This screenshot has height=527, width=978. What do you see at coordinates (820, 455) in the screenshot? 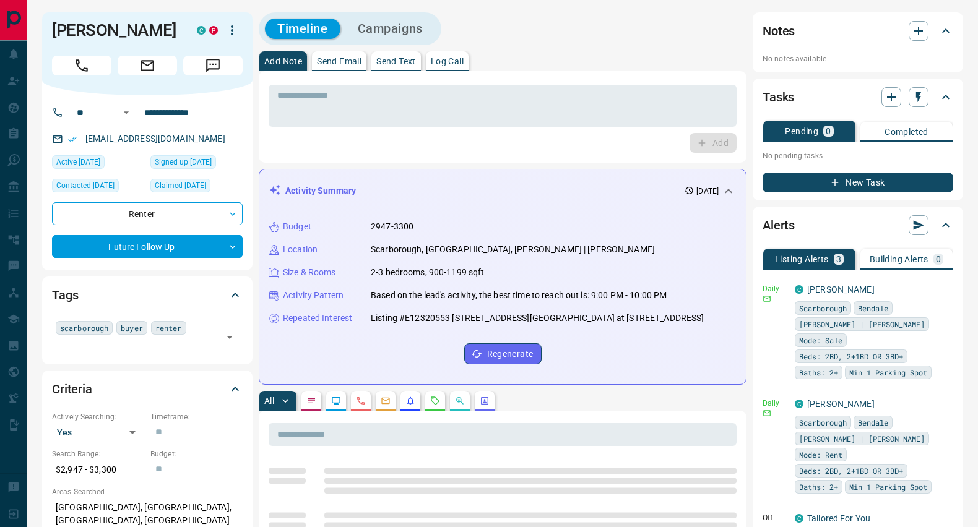
I see `span: Mode: Rent` at bounding box center [820, 455].